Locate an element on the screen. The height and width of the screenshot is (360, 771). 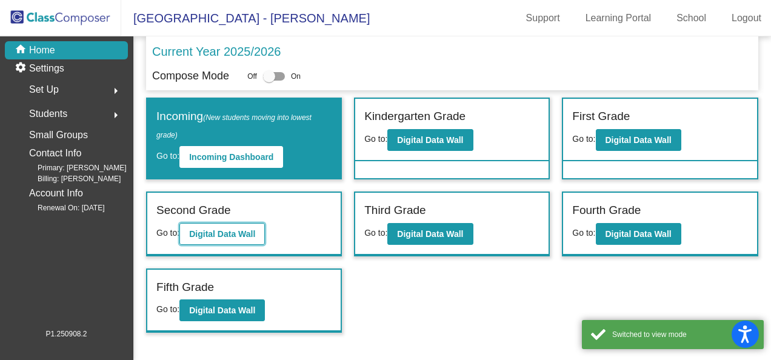
span: On is located at coordinates (296, 76).